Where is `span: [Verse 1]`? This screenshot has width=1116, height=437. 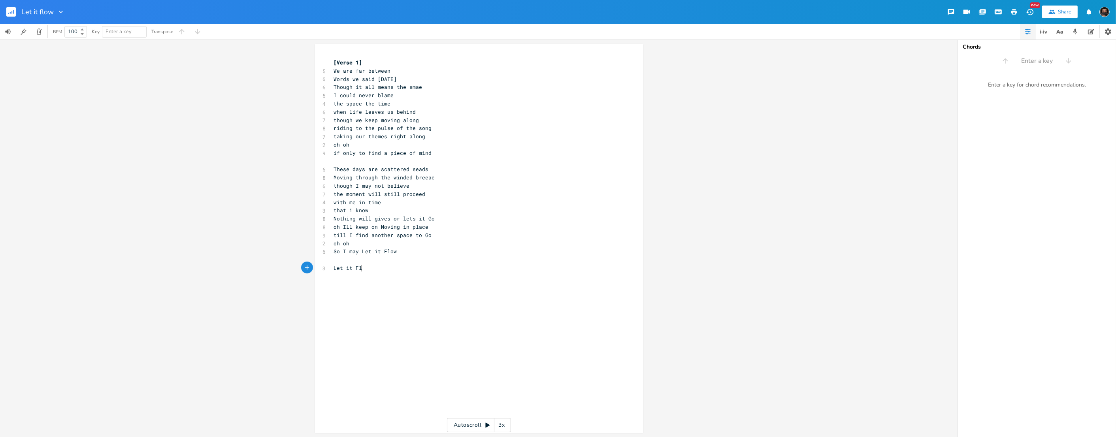
span: [Verse 1] is located at coordinates (348, 62).